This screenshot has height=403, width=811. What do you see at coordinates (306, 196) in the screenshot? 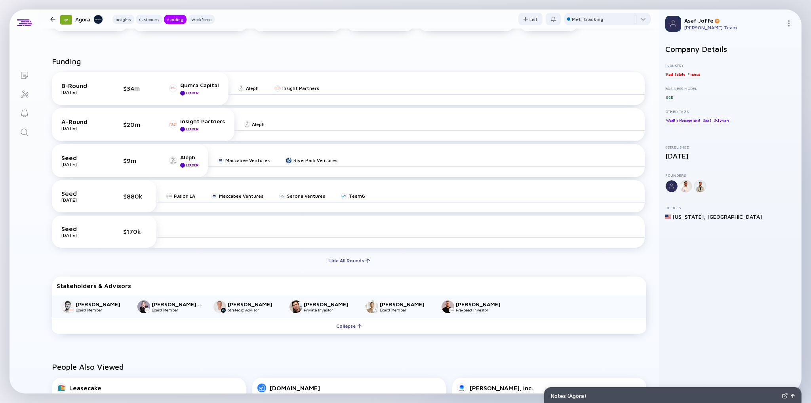
I see `div: Sarona Ventures` at bounding box center [306, 196].